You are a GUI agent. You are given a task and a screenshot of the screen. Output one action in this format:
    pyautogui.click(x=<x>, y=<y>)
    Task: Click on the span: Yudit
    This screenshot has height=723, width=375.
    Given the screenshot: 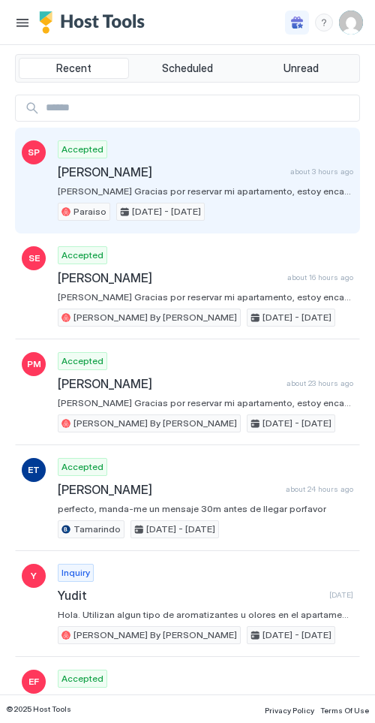 What is the action you would take?
    pyautogui.click(x=191, y=596)
    